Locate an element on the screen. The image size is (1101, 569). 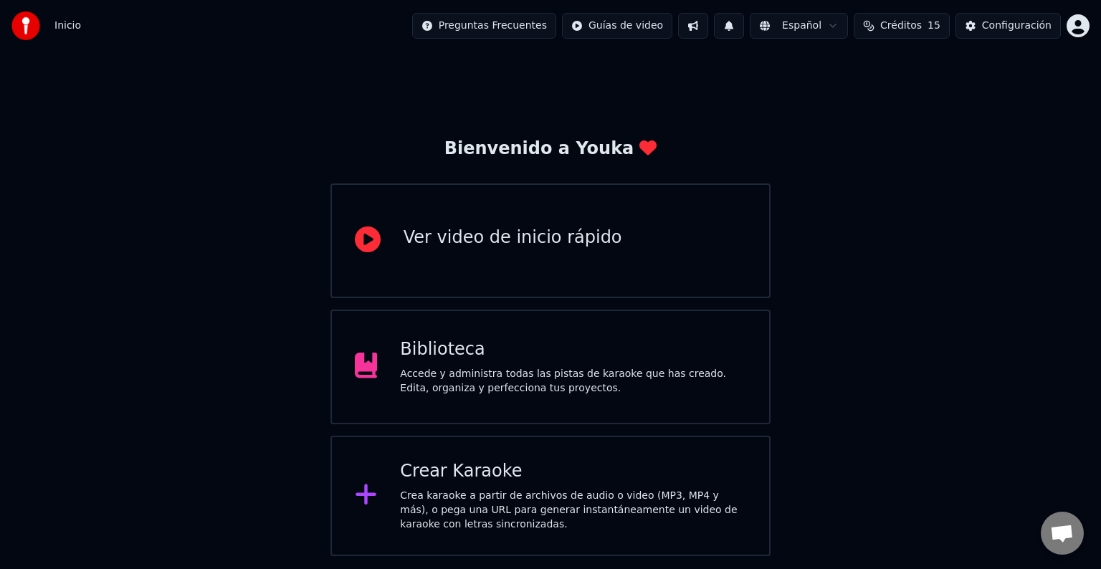
button: Configuración is located at coordinates (1008, 26).